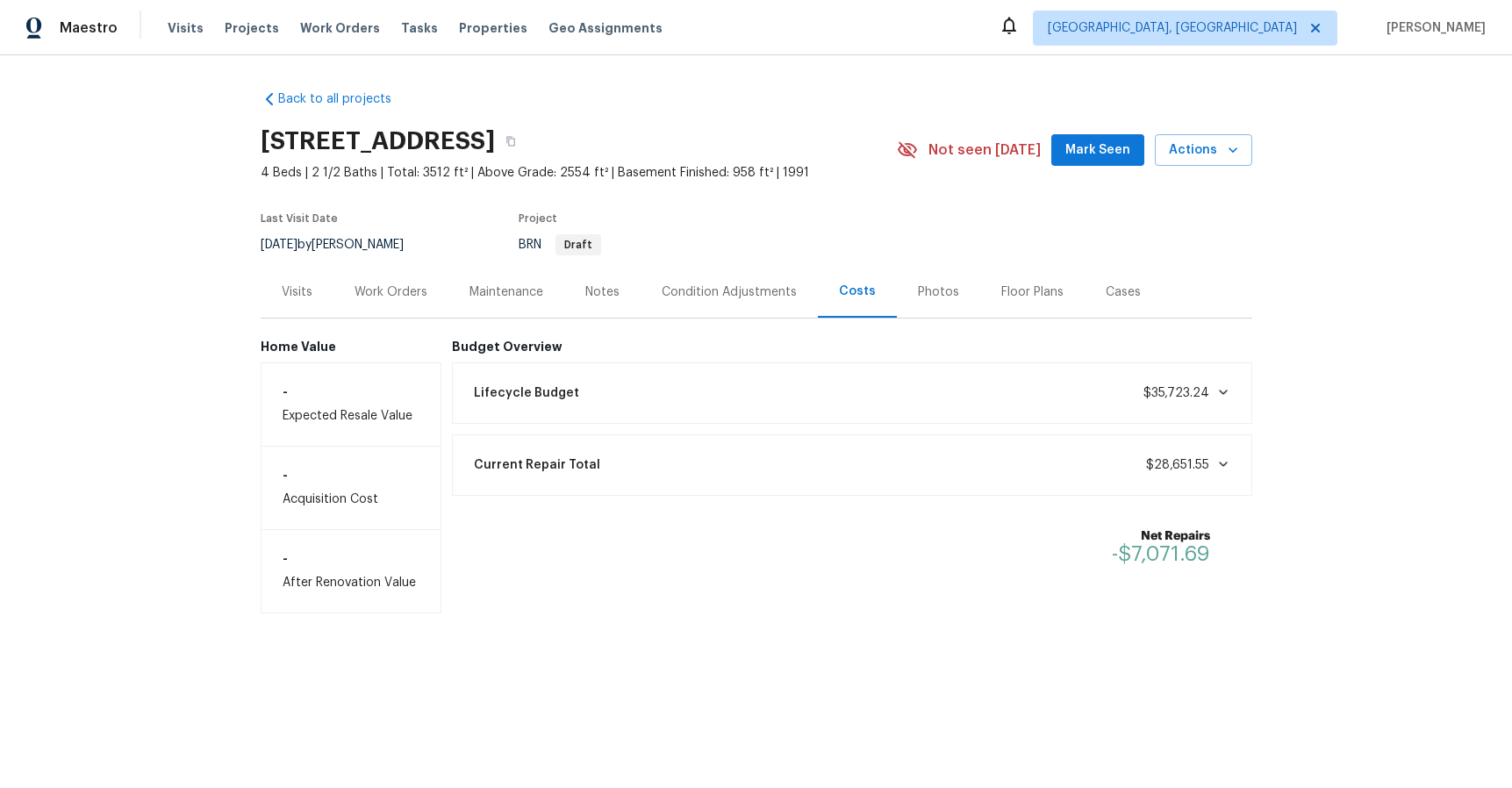  I want to click on span: Projects, so click(252, 28).